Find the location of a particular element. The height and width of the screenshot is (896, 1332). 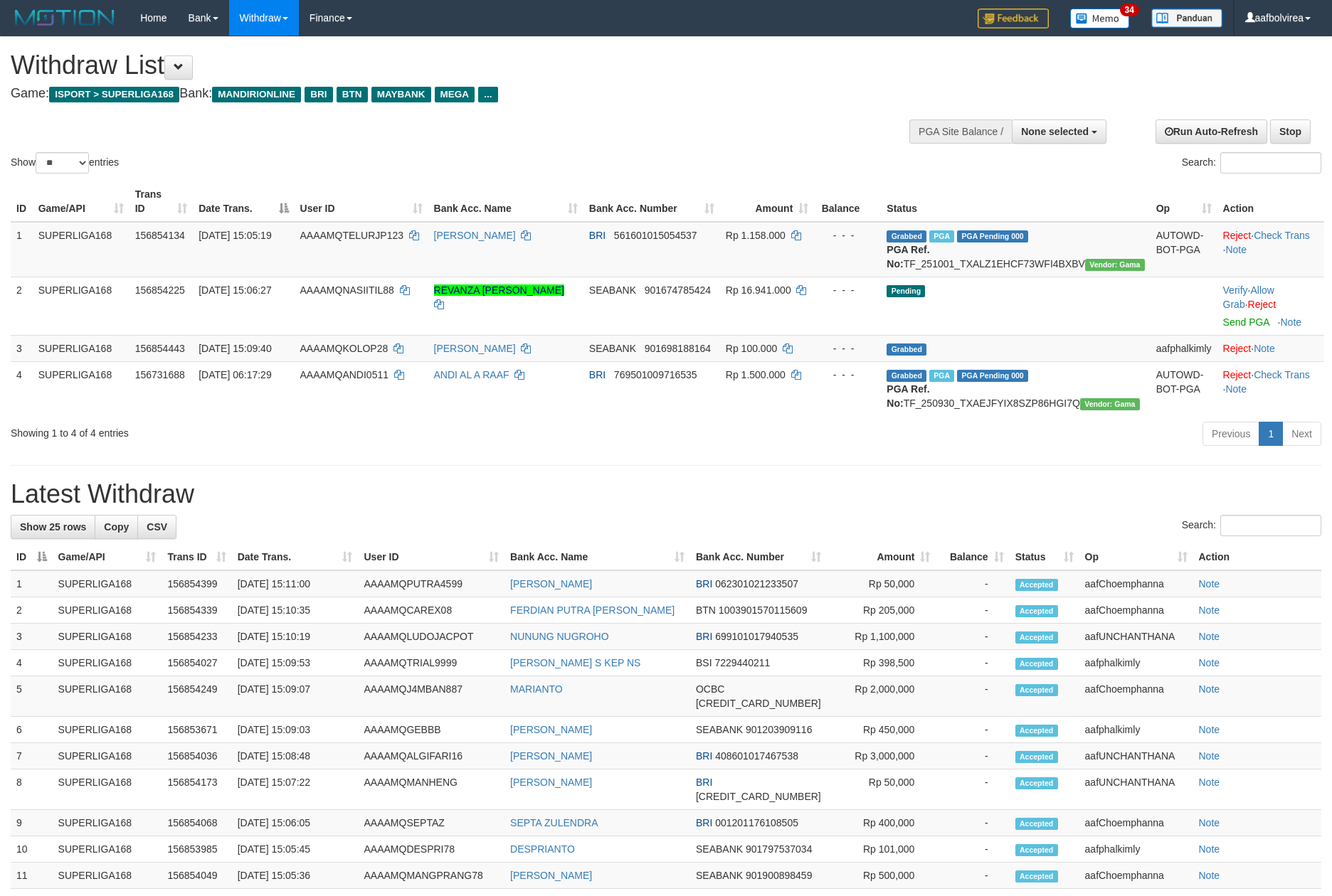

h1: Latest Withdraw is located at coordinates (666, 495).